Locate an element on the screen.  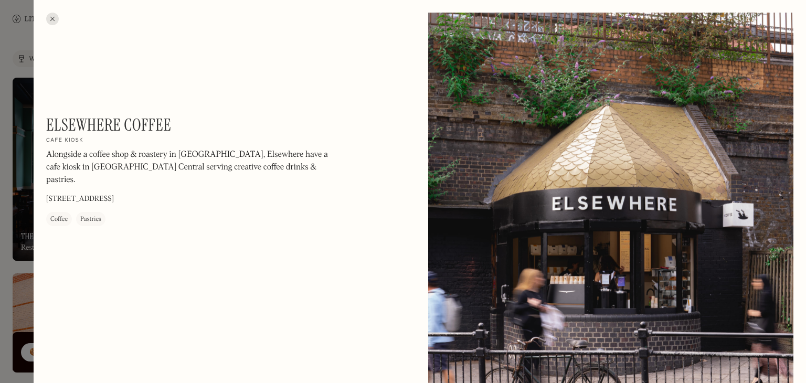
div: Coffee is located at coordinates (59, 219).